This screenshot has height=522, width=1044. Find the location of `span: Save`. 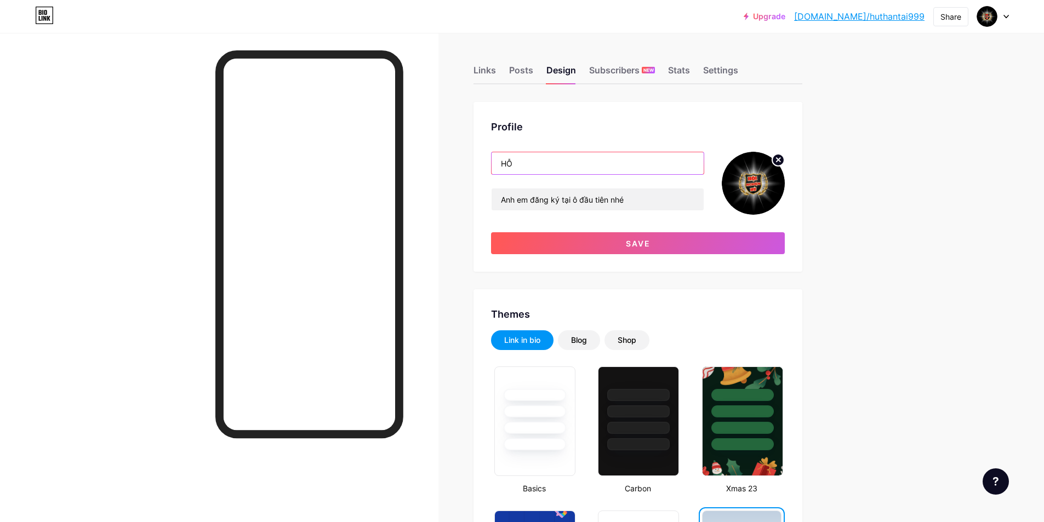

span: Save is located at coordinates (638, 243).